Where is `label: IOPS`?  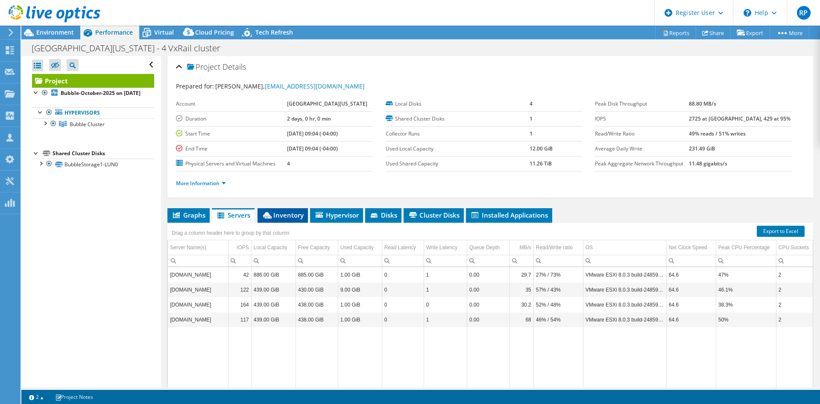 label: IOPS is located at coordinates (642, 119).